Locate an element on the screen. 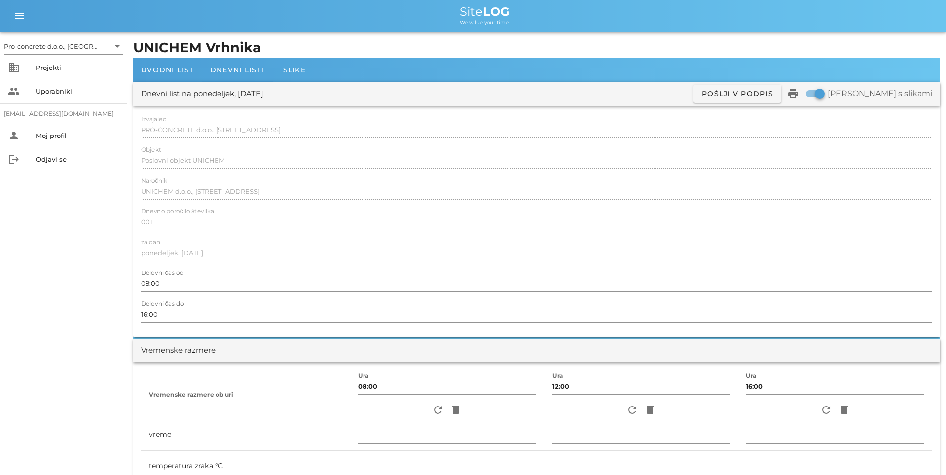 The image size is (946, 475). span: Pošlji v podpis is located at coordinates (737, 94).